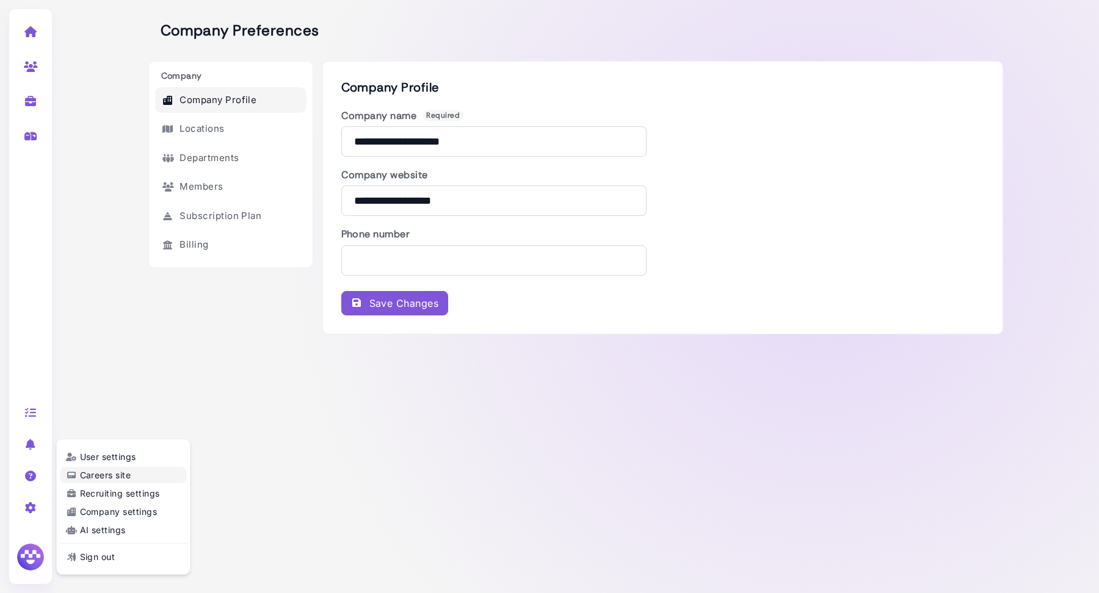 This screenshot has height=593, width=1099. I want to click on h2: Company Preferences, so click(234, 31).